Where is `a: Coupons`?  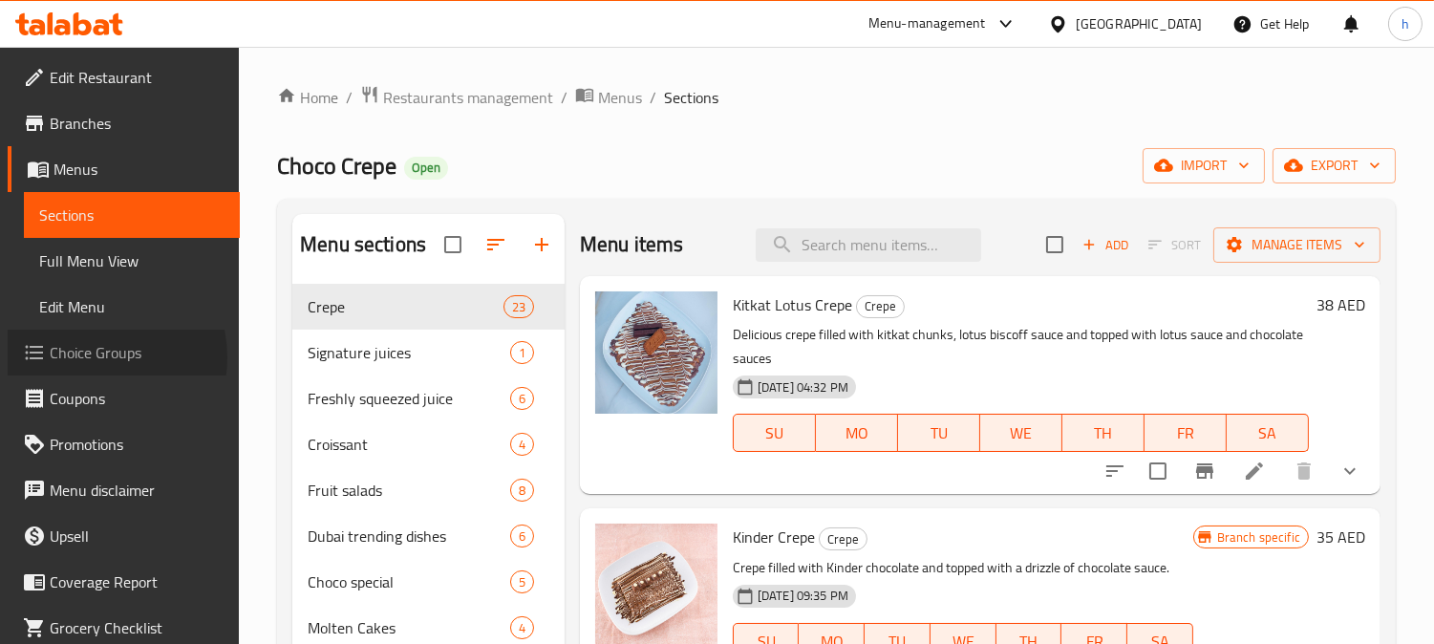 a: Coupons is located at coordinates (123, 398).